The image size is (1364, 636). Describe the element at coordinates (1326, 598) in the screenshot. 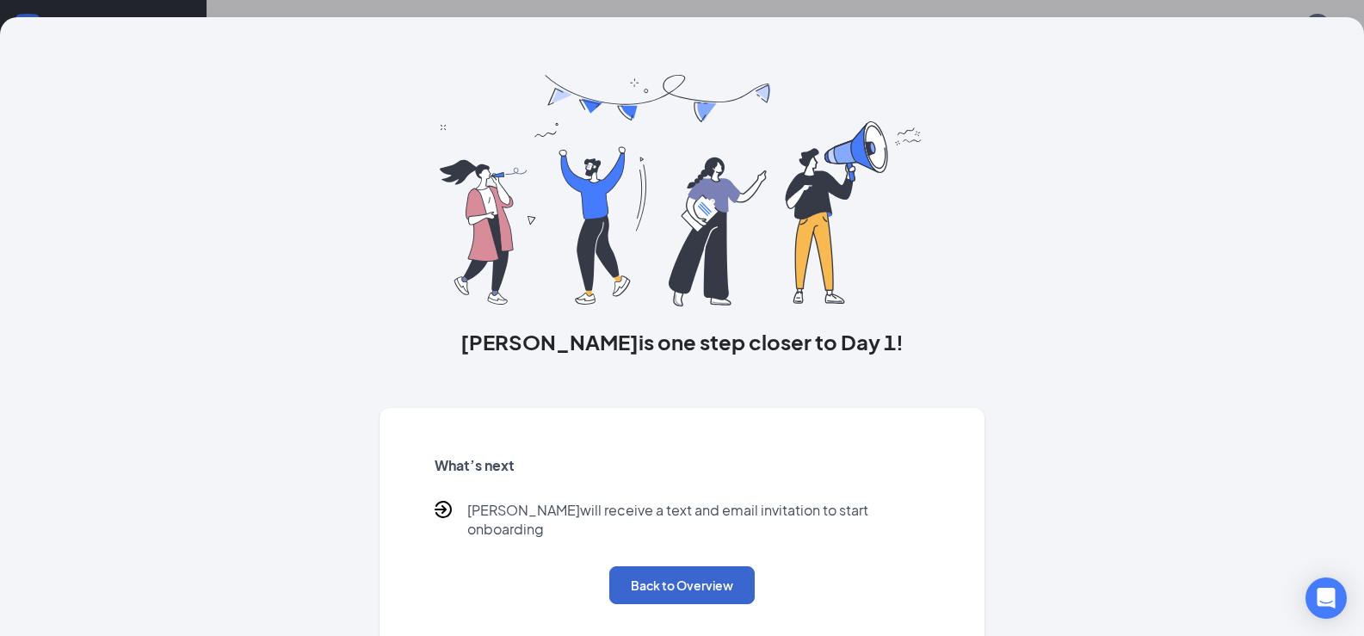

I see `div: Open Intercom Messenger` at that location.